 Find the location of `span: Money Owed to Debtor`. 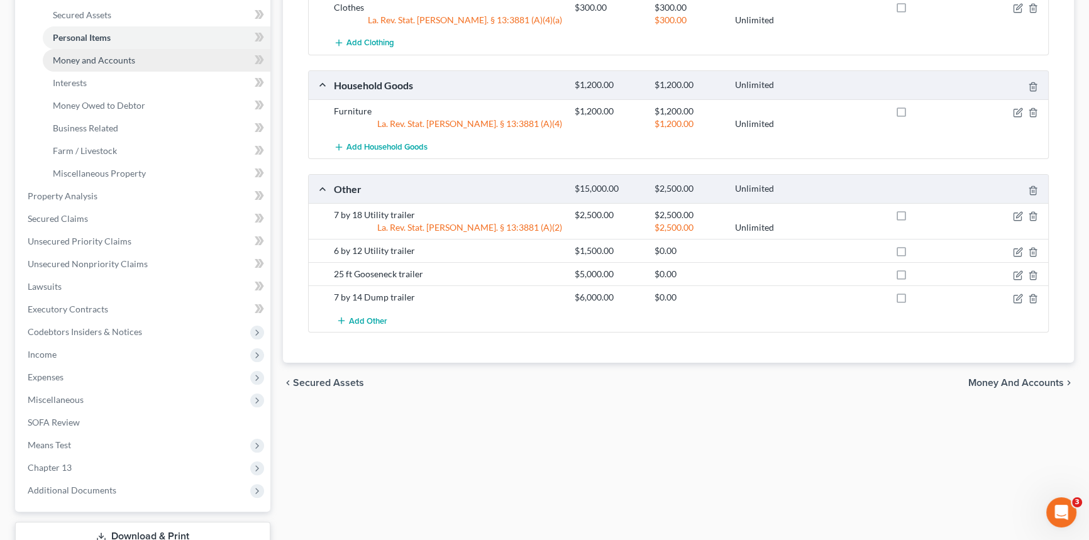

span: Money Owed to Debtor is located at coordinates (99, 105).